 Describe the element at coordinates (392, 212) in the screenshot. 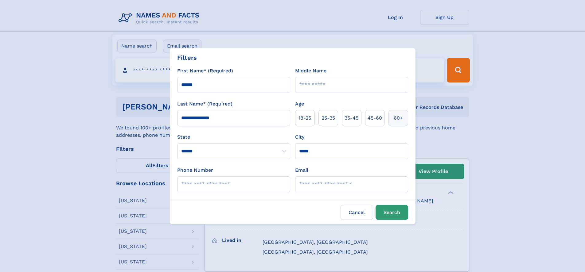

I see `button: Search` at that location.